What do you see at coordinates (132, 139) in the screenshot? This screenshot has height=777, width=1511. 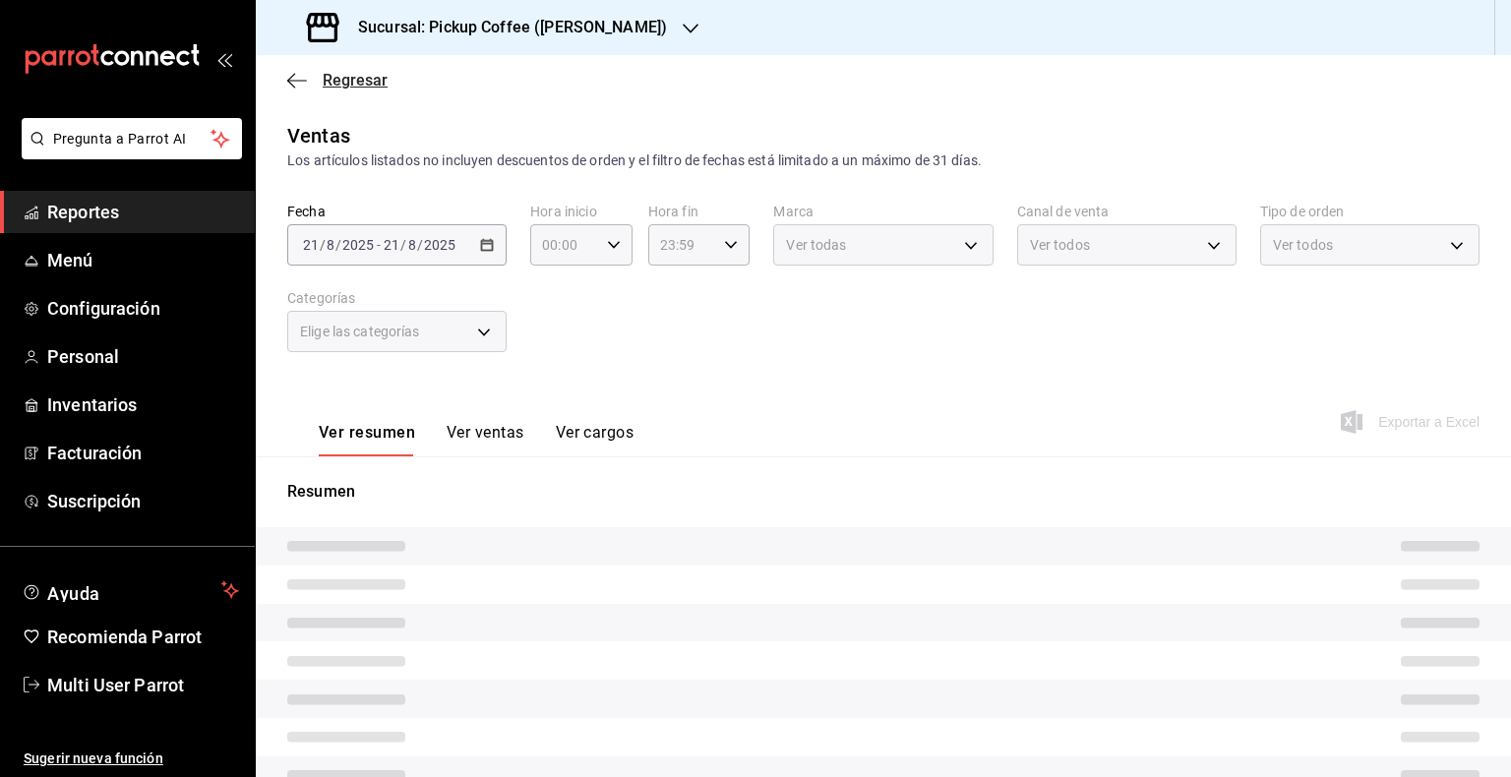 I see `span: Pregunta a Parrot AI` at bounding box center [132, 139].